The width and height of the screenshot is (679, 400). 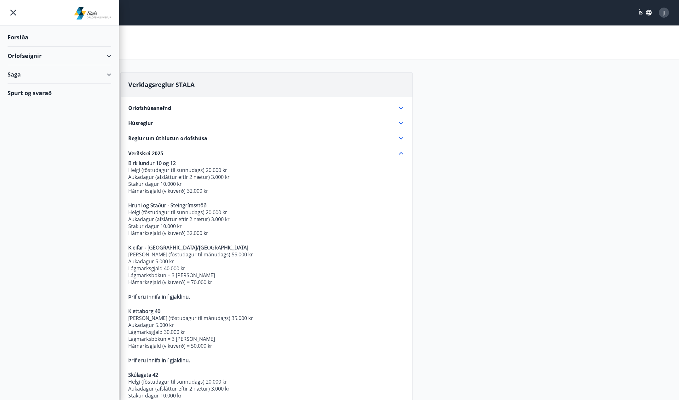 What do you see at coordinates (664, 13) in the screenshot?
I see `button: J` at bounding box center [664, 13].